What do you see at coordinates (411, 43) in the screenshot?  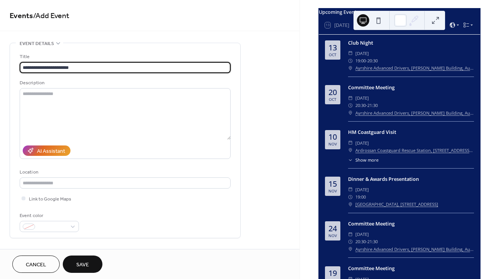 I see `div: Club Night` at bounding box center [411, 43].